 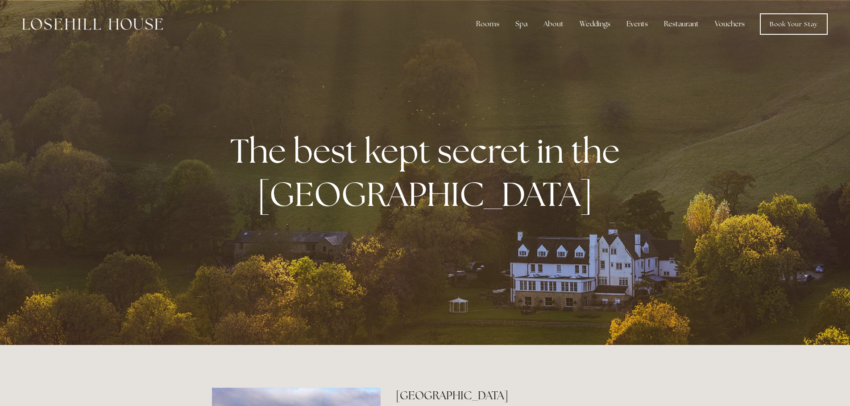 I want to click on div: About, so click(x=553, y=24).